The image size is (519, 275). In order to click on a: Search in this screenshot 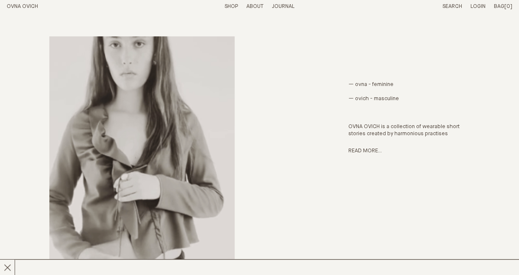, I will do `click(452, 6)`.